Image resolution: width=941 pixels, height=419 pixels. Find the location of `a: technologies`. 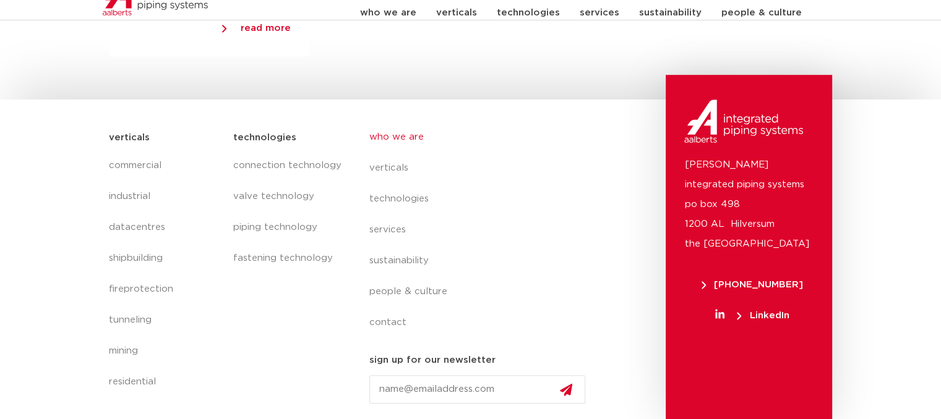

a: technologies is located at coordinates (483, 199).